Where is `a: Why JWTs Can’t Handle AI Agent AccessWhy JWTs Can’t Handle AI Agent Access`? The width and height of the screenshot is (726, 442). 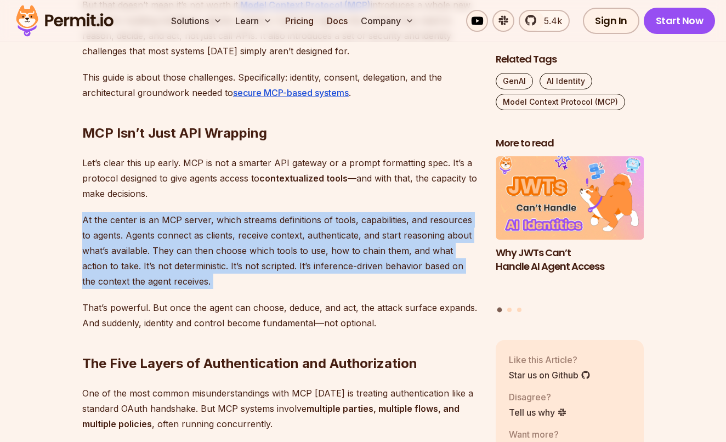
a: Why JWTs Can’t Handle AI Agent AccessWhy JWTs Can’t Handle AI Agent Access is located at coordinates (570, 229).